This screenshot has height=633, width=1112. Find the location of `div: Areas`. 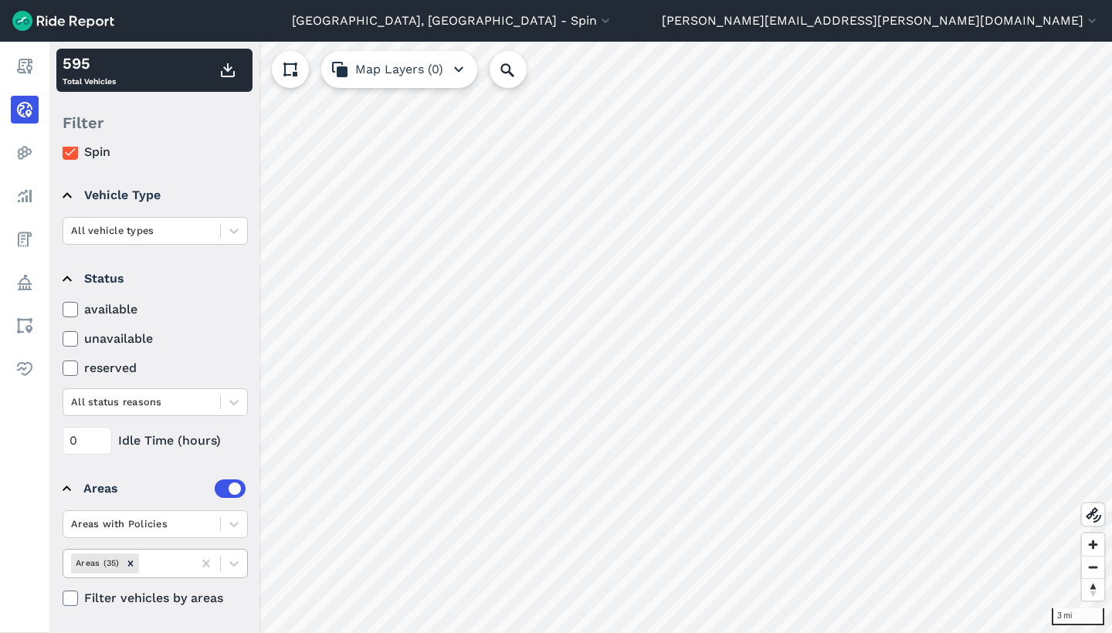

div: Areas is located at coordinates (165, 489).